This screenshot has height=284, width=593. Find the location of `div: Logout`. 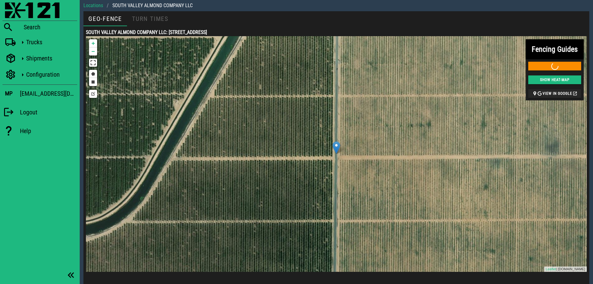

div: Logout is located at coordinates (49, 112).